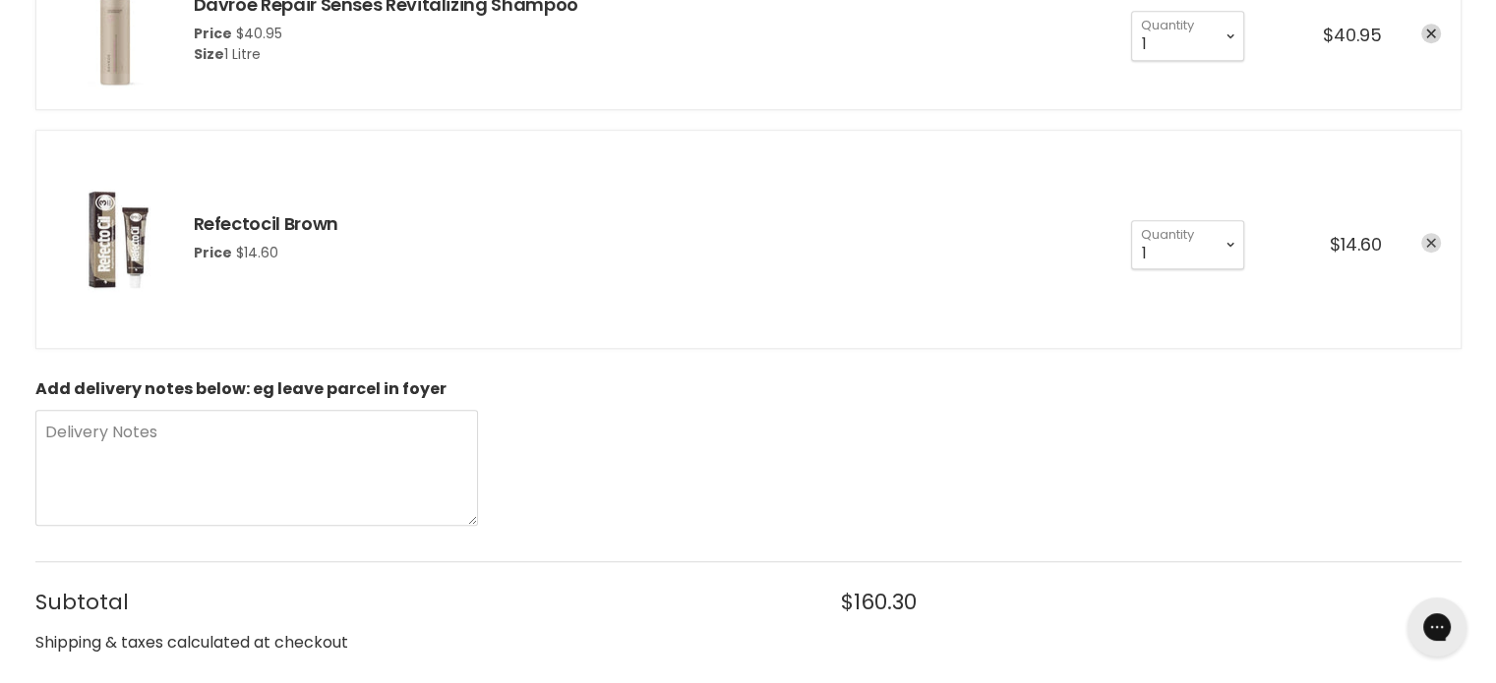  I want to click on img: Refectocil Brown, so click(115, 239).